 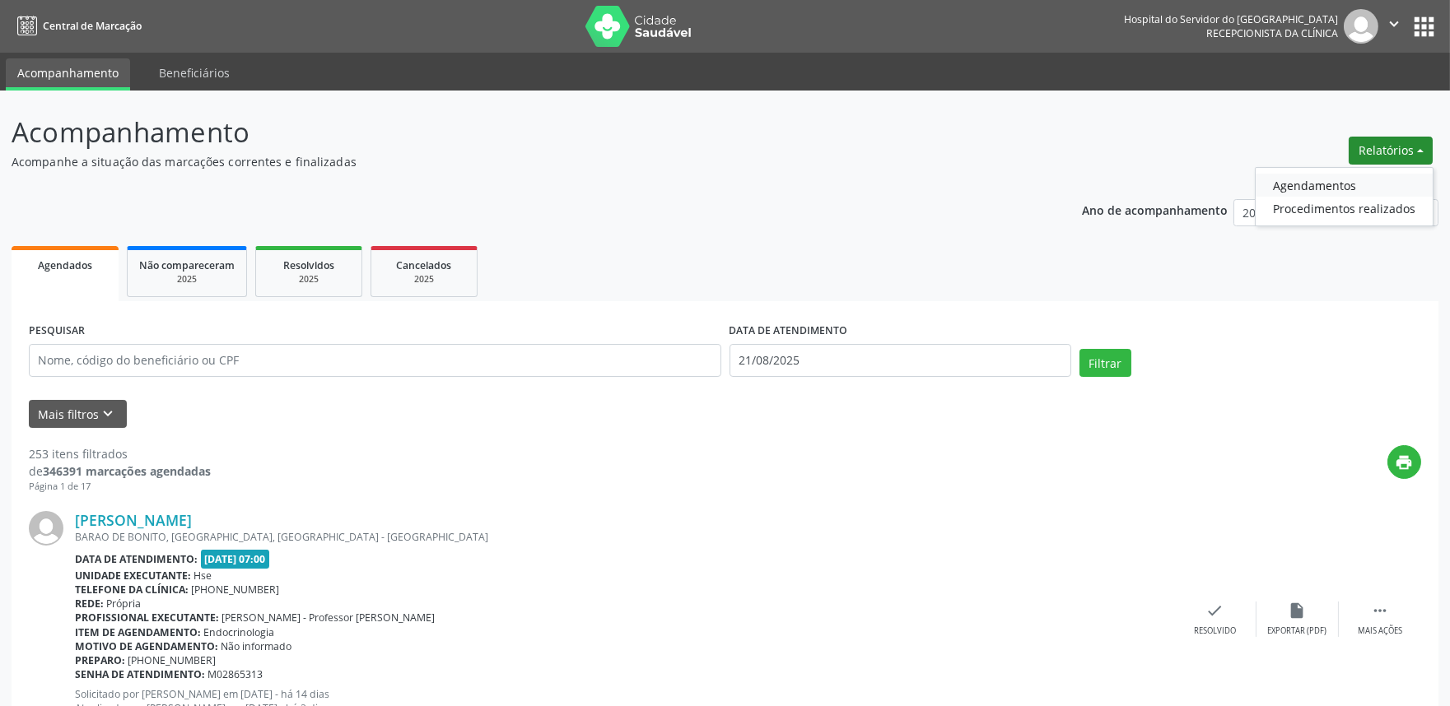 I want to click on span: Cancelados, so click(x=424, y=265).